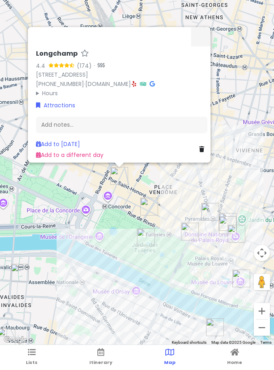  What do you see at coordinates (170, 363) in the screenshot?
I see `span: Map` at bounding box center [170, 363].